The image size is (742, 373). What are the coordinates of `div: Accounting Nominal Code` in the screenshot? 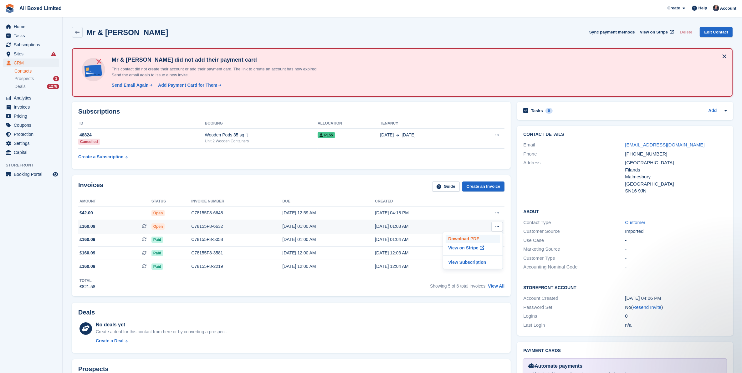 It's located at (574, 267).